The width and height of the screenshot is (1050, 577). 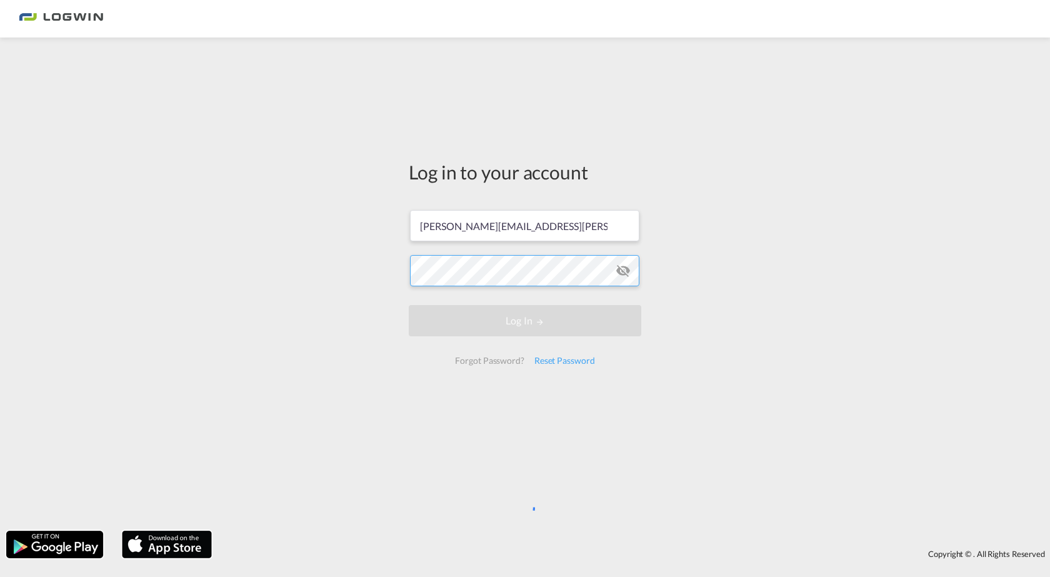 I want to click on div: Copyright © . All Rights Reserved, so click(x=634, y=554).